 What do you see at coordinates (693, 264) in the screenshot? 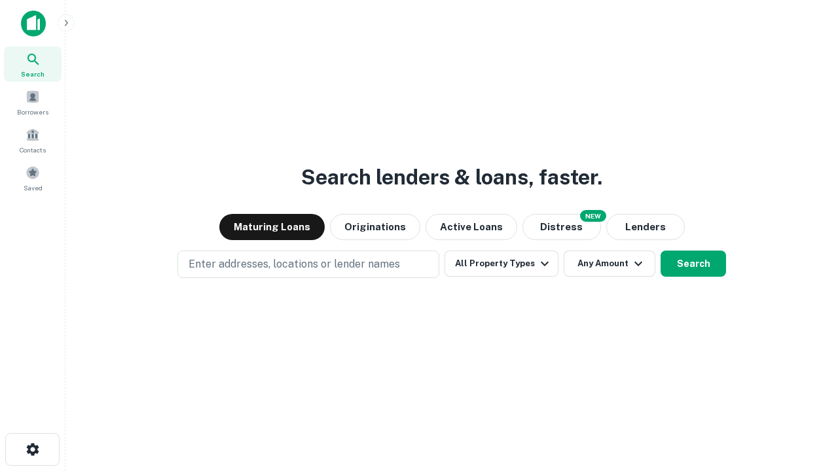
I see `button: Search` at bounding box center [693, 264].